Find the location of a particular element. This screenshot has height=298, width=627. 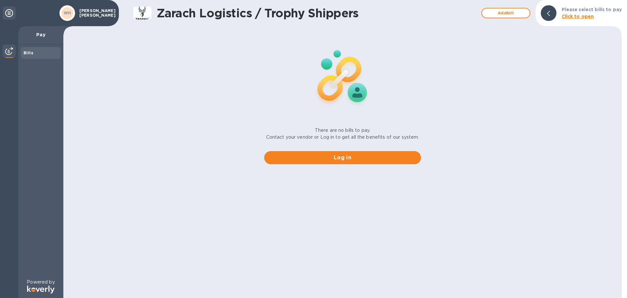

p: Powered by is located at coordinates (41, 282).